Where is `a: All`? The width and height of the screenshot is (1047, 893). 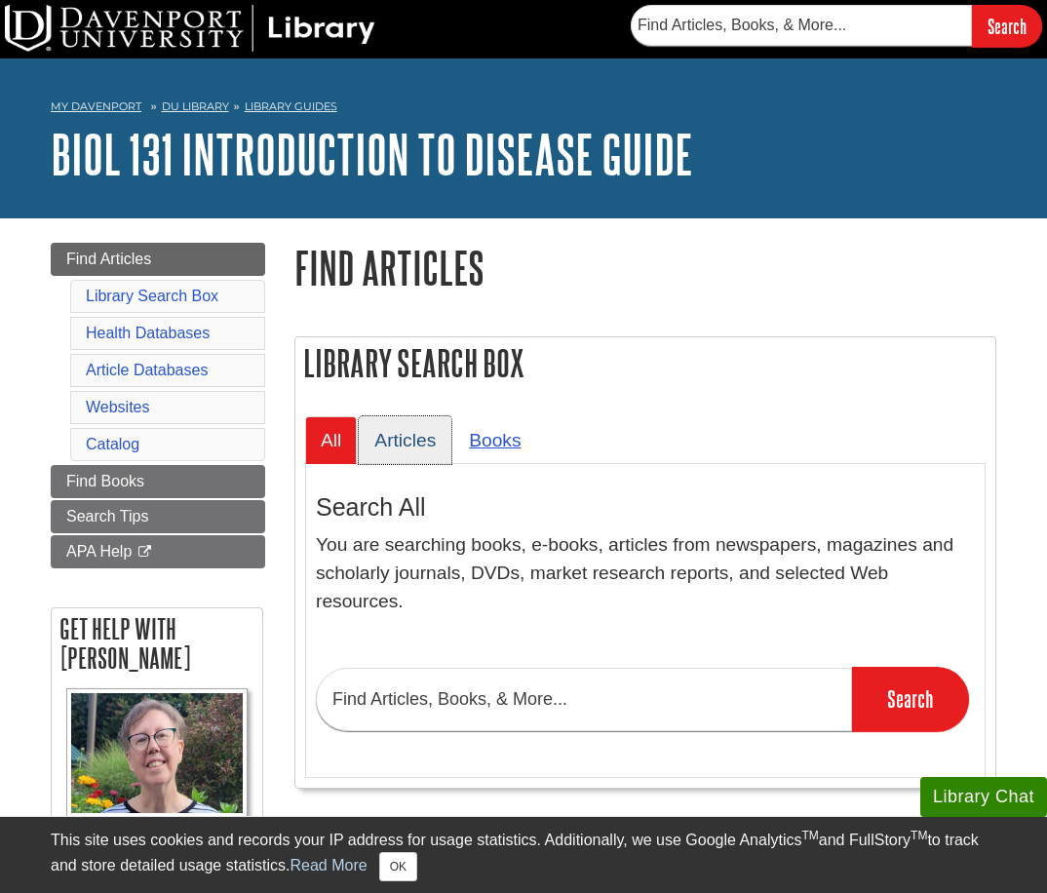 a: All is located at coordinates (330, 440).